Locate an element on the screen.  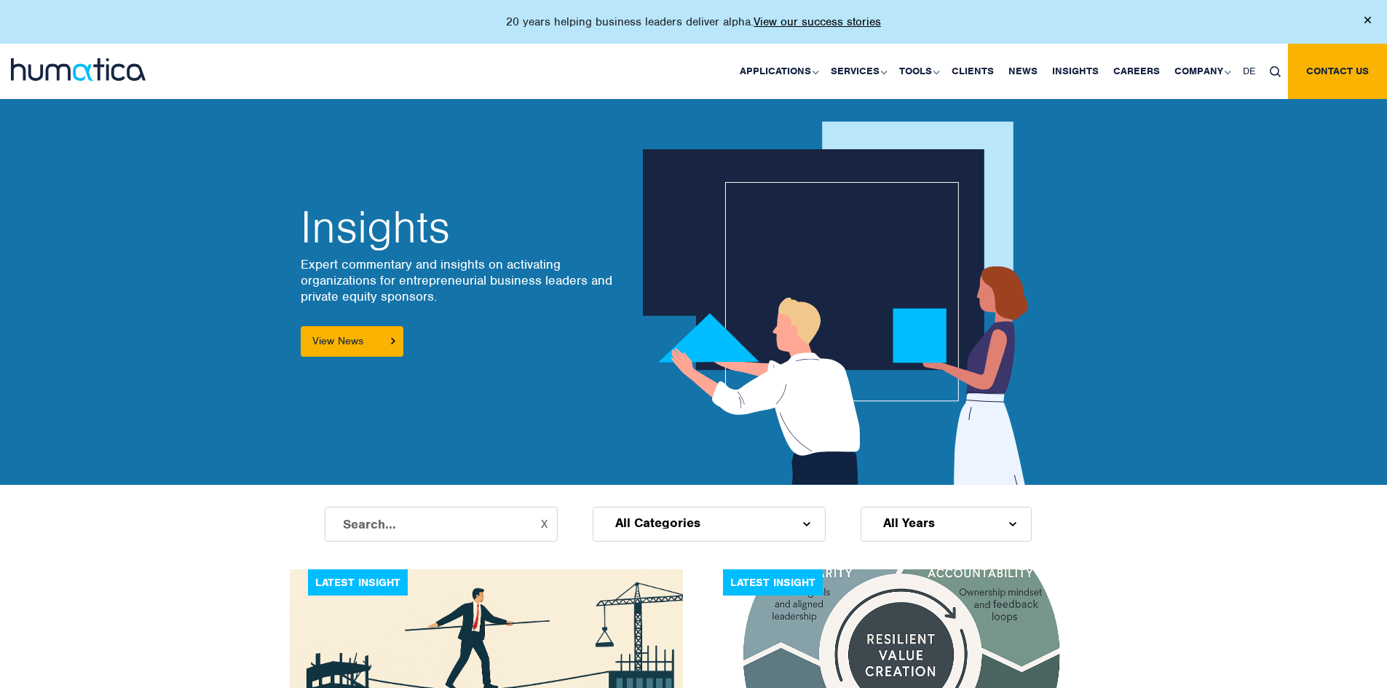
a: Clients is located at coordinates (973, 71).